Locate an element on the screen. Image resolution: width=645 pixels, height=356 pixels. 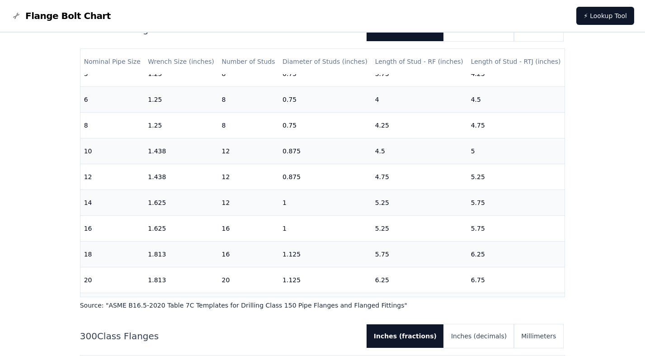
td: 22 is located at coordinates (113, 306).